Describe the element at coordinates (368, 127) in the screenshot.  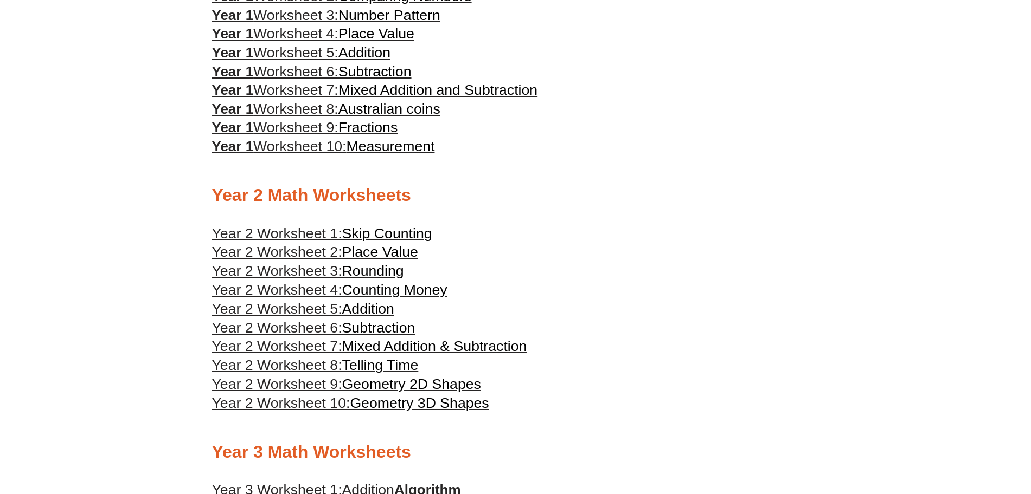
I see `span: Fractions` at that location.